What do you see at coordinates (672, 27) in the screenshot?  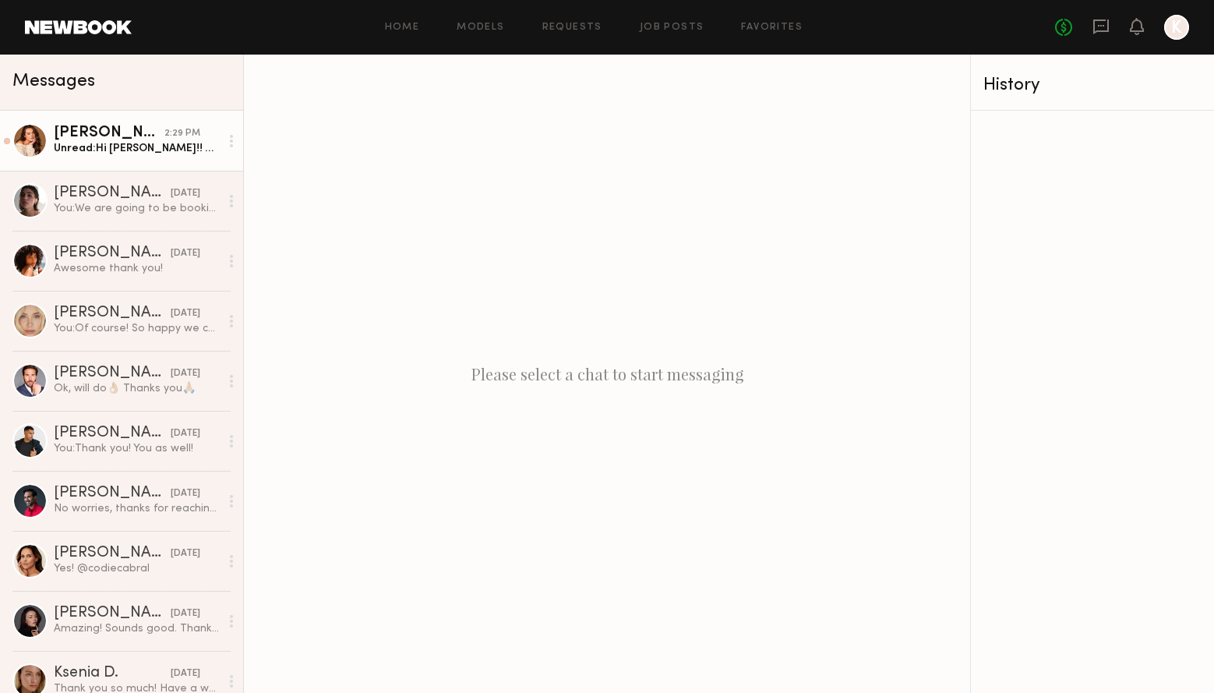 I see `a: Job Posts` at bounding box center [672, 27].